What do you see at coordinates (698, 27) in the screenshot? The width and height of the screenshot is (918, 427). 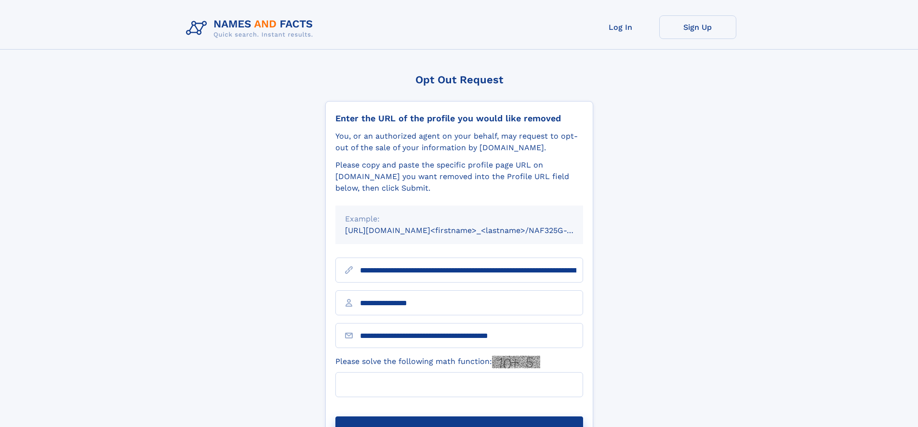 I see `a: Sign Up` at bounding box center [698, 27].